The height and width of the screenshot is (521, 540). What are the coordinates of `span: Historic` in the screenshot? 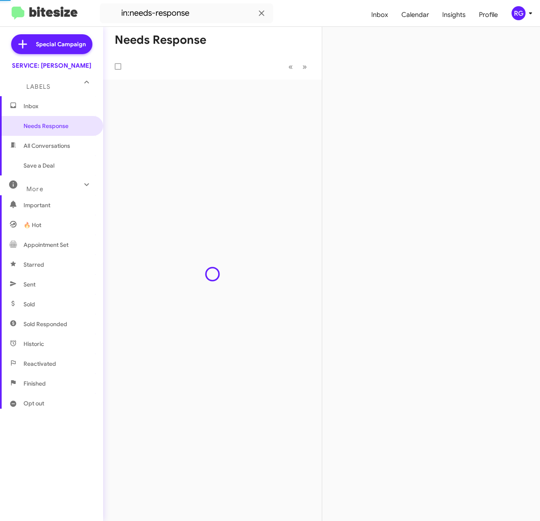 It's located at (34, 344).